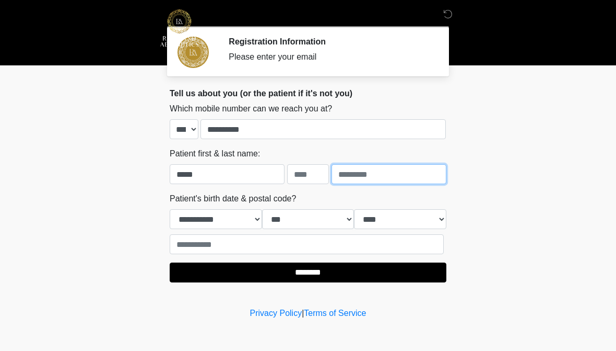 This screenshot has height=351, width=616. I want to click on label: Which mobile number can we reach you at?, so click(251, 109).